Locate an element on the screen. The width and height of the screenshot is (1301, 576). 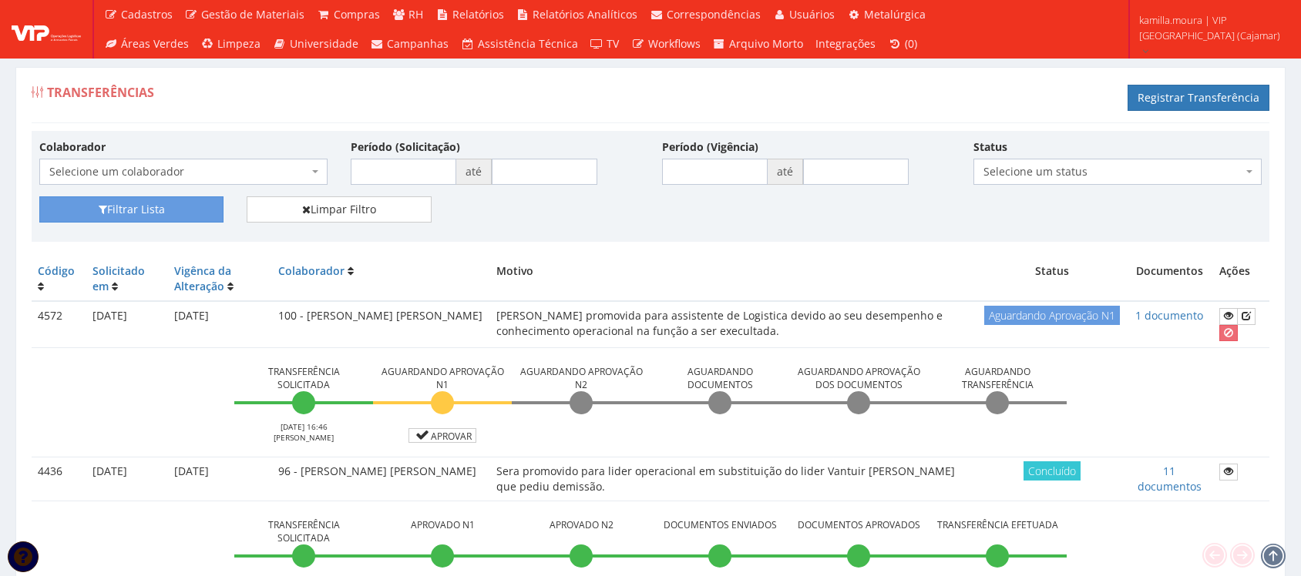
span: TV is located at coordinates (613, 43).